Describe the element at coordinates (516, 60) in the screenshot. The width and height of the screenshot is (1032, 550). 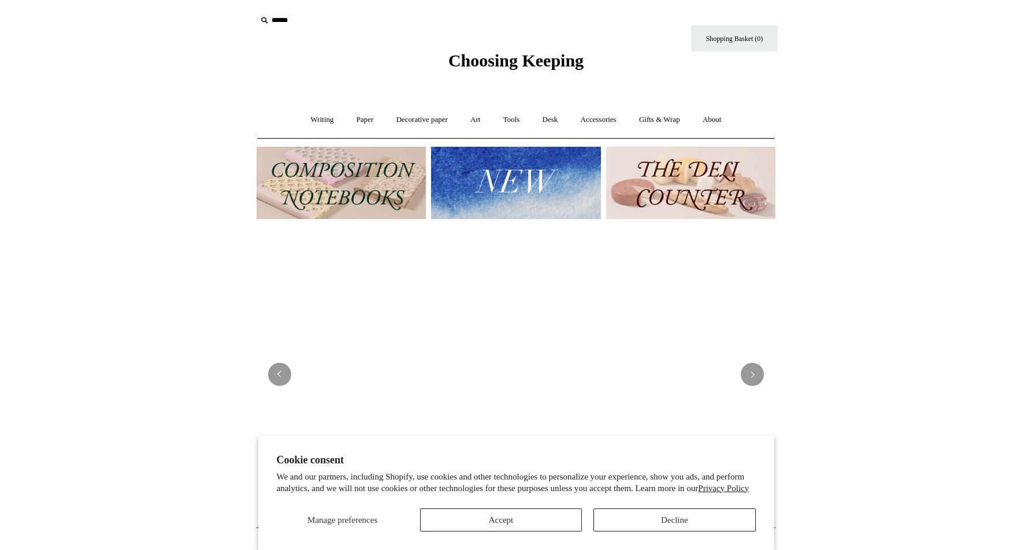
I see `span: Choosing Keeping` at that location.